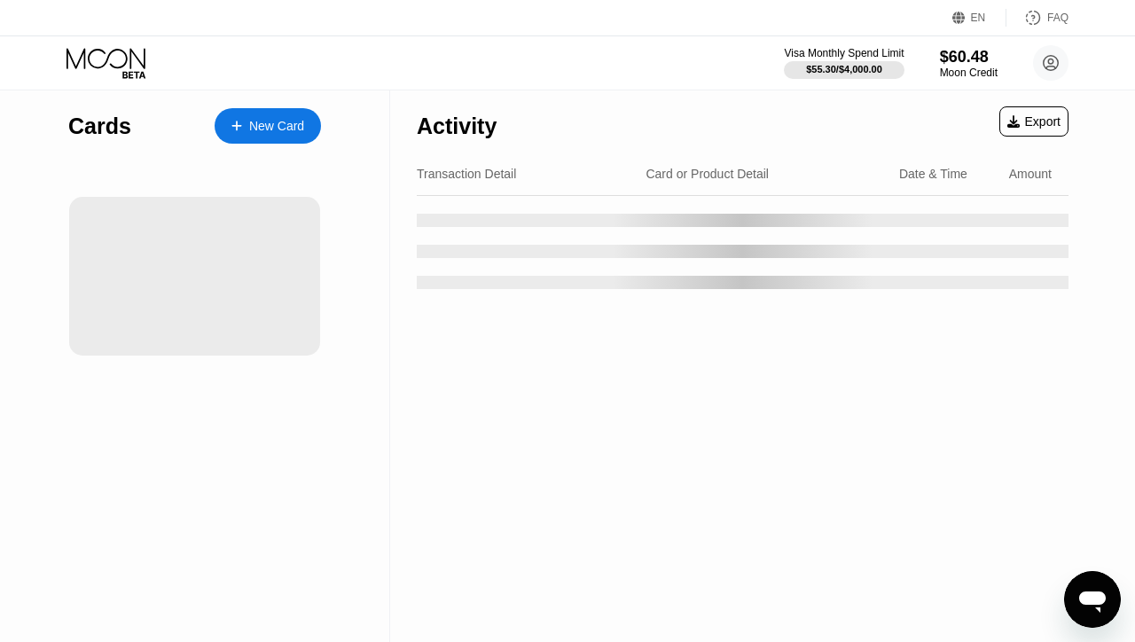  What do you see at coordinates (457, 126) in the screenshot?
I see `div: Activity` at bounding box center [457, 126].